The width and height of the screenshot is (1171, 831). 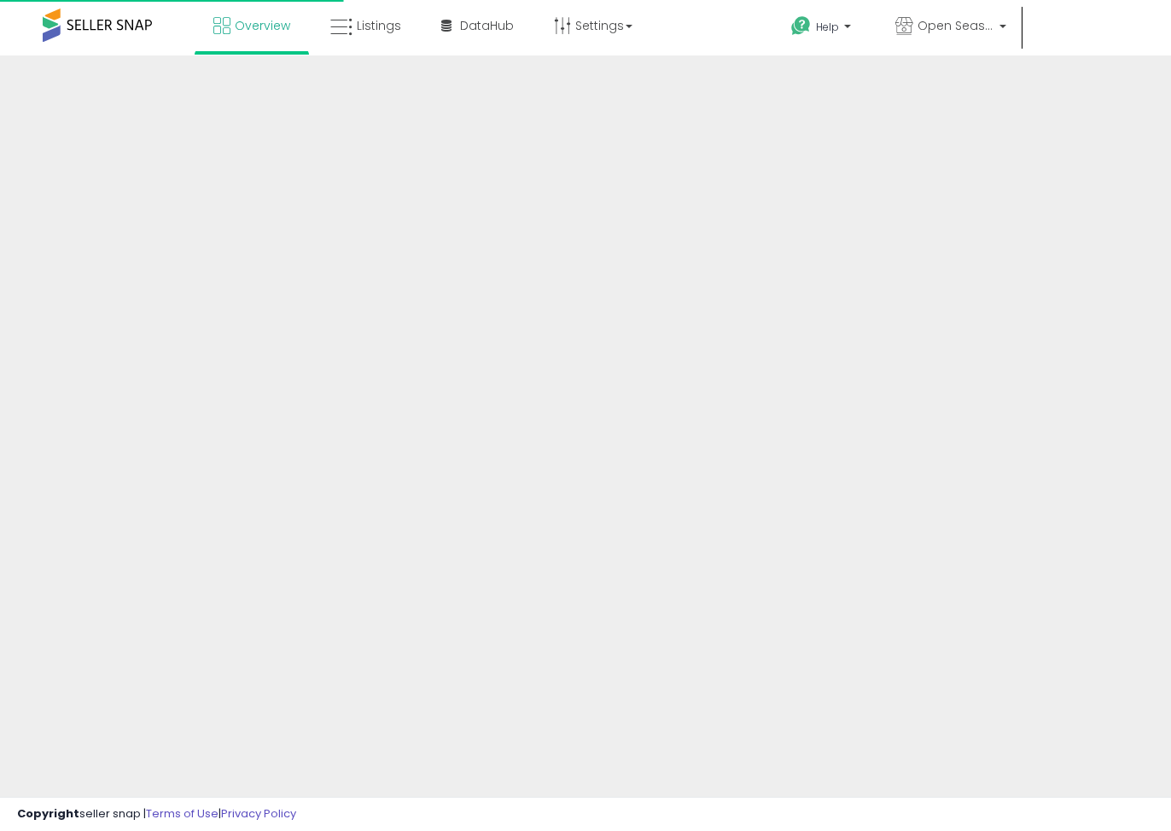 What do you see at coordinates (800, 26) in the screenshot?
I see `i: Get Help` at bounding box center [800, 26].